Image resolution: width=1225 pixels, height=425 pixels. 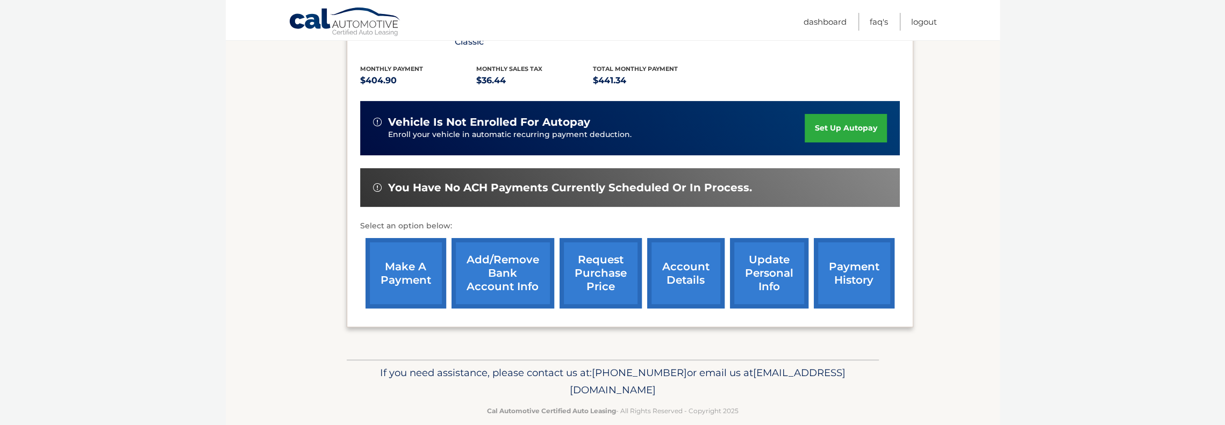 What do you see at coordinates (391, 69) in the screenshot?
I see `span: Monthly Payment` at bounding box center [391, 69].